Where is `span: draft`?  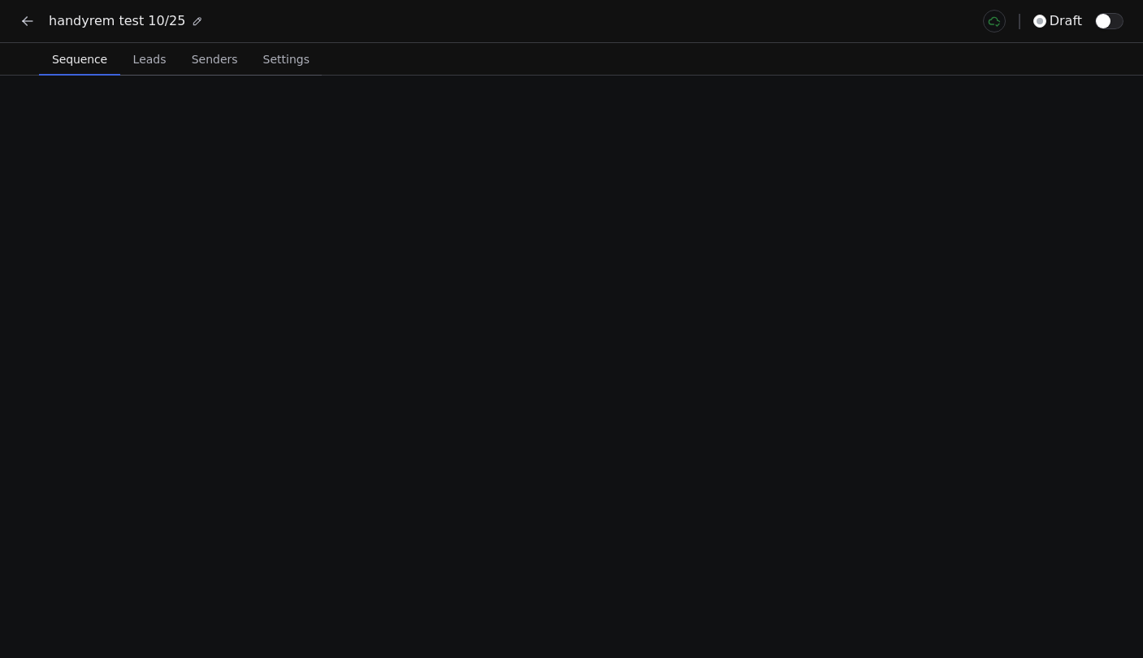 span: draft is located at coordinates (1066, 21).